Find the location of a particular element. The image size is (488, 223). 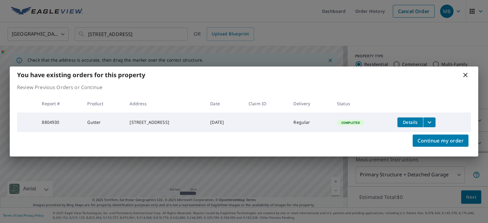

th: Status is located at coordinates (362, 103).